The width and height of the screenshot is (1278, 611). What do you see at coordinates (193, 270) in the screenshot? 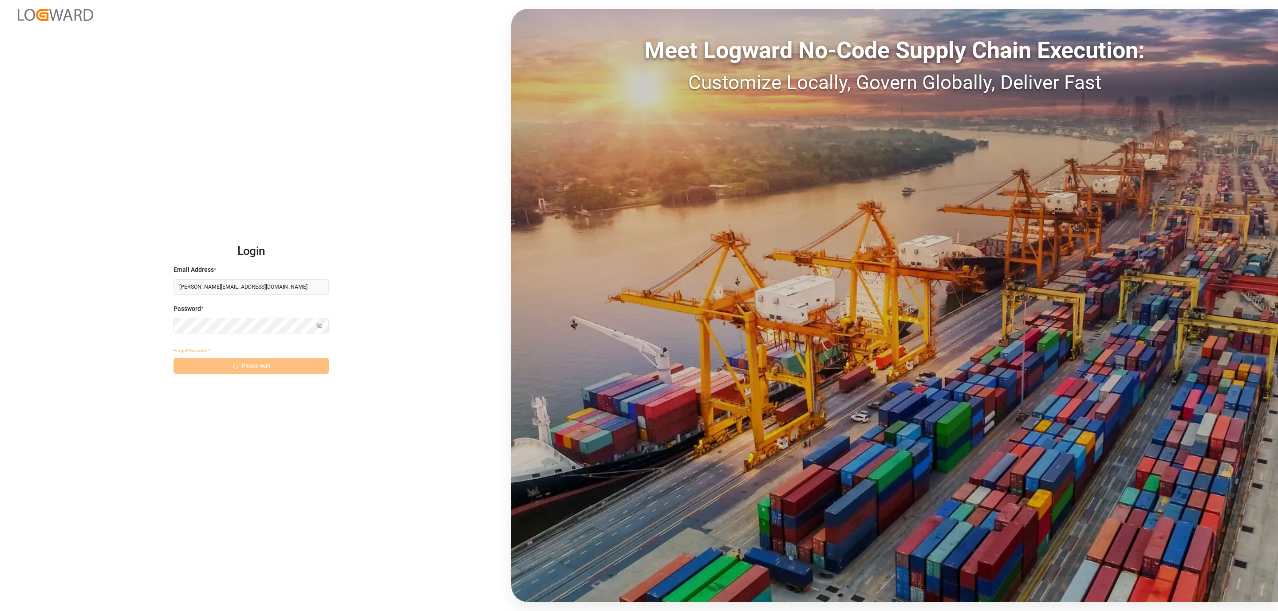
I see `span: Email Address` at bounding box center [193, 270].